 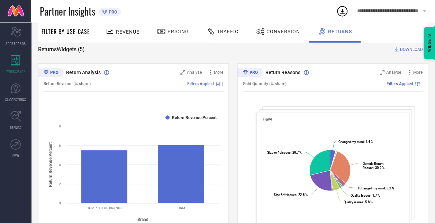 What do you see at coordinates (351, 142) in the screenshot?
I see `tspan: Changed my mind` at bounding box center [351, 142].